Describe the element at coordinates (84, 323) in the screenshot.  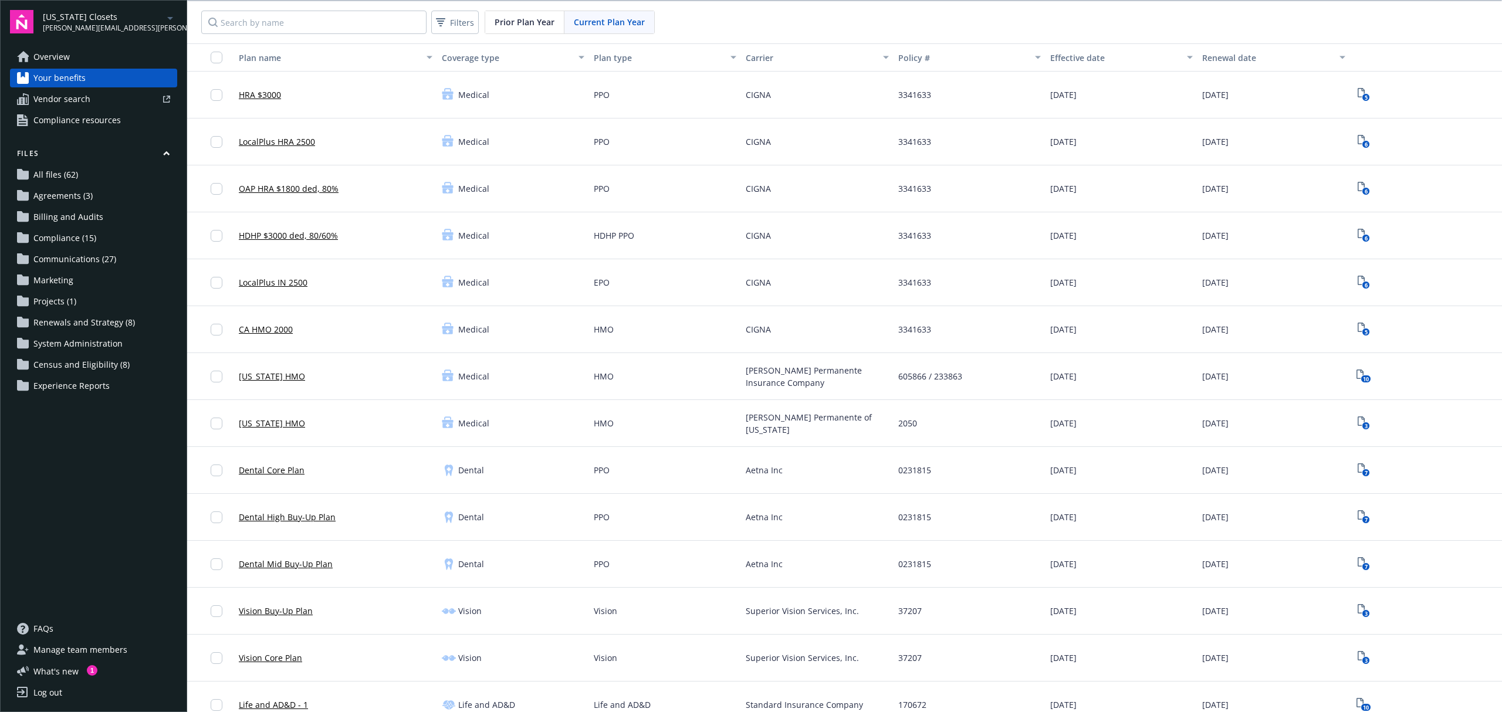
I see `span: Renewals and Strategy (8)` at that location.